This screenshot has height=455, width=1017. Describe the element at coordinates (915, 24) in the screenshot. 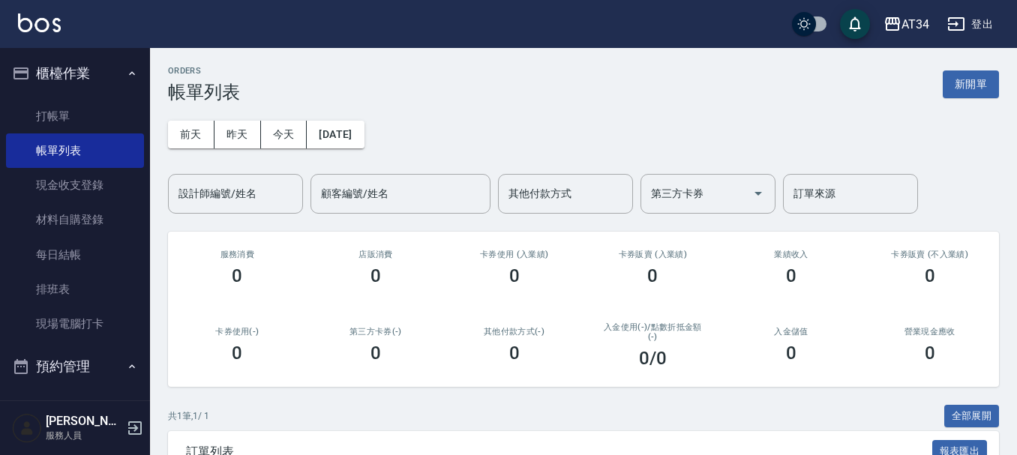

I see `div: AT34` at that location.